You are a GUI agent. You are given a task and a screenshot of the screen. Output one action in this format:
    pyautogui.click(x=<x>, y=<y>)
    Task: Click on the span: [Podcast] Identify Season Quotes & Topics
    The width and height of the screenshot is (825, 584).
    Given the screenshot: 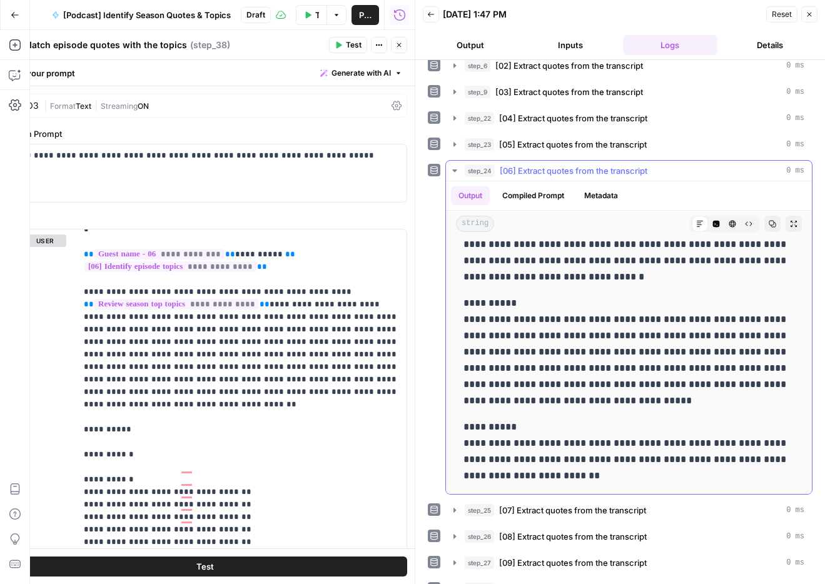 What is the action you would take?
    pyautogui.click(x=147, y=15)
    